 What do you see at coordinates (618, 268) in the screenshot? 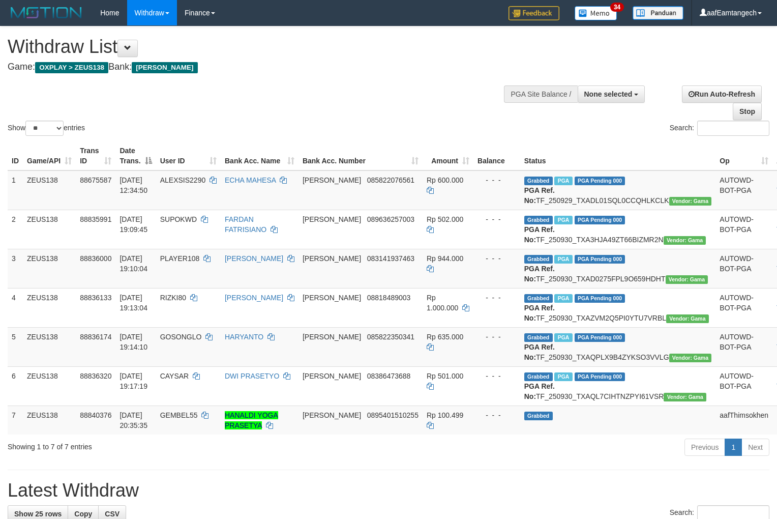
I see `td: TF_250930_TXAD0275FPL9O659HDHT` at bounding box center [618, 268].